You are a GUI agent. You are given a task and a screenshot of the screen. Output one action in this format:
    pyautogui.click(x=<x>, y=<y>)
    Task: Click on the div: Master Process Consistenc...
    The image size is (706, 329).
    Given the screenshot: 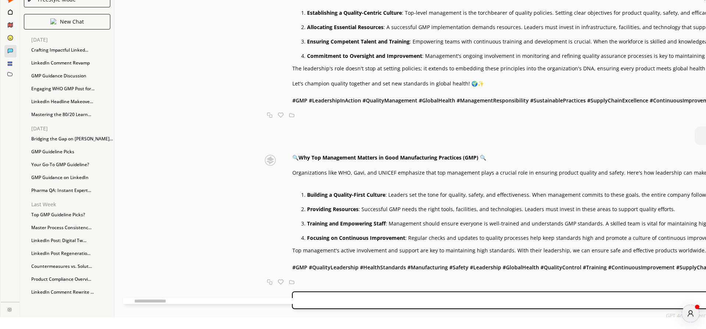 What is the action you would take?
    pyautogui.click(x=71, y=227)
    